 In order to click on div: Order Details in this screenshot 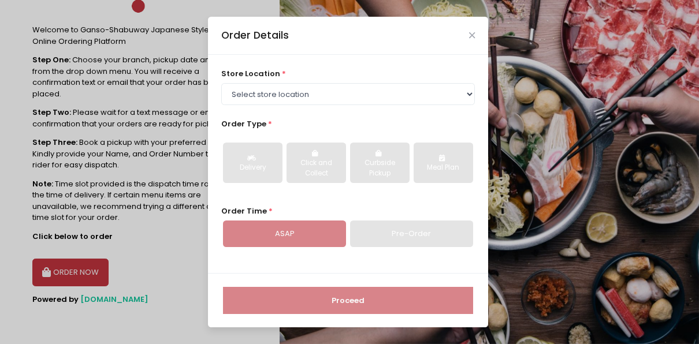, I will do `click(255, 35)`.